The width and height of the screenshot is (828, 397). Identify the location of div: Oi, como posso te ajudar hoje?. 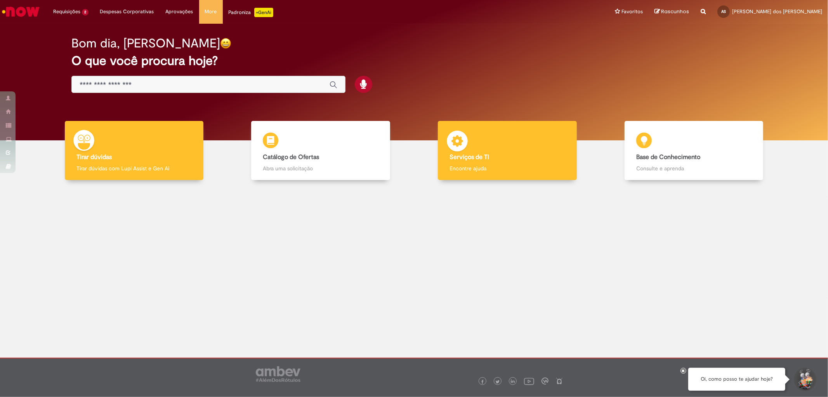
(737, 379).